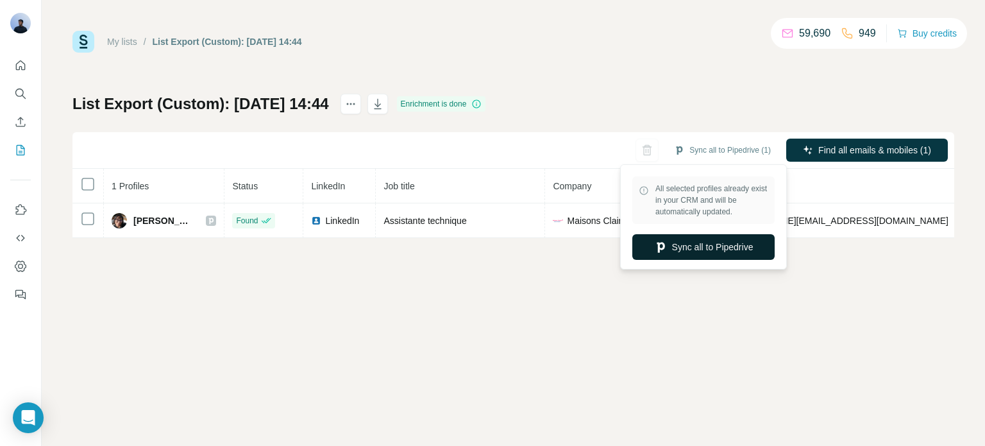 This screenshot has width=985, height=446. What do you see at coordinates (21, 150) in the screenshot?
I see `button: My lists` at bounding box center [21, 150].